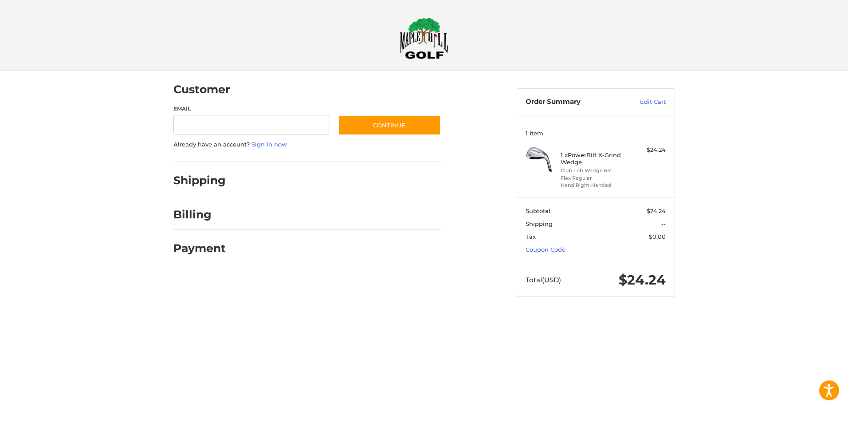  Describe the element at coordinates (538, 211) in the screenshot. I see `span: Subtotal` at that location.